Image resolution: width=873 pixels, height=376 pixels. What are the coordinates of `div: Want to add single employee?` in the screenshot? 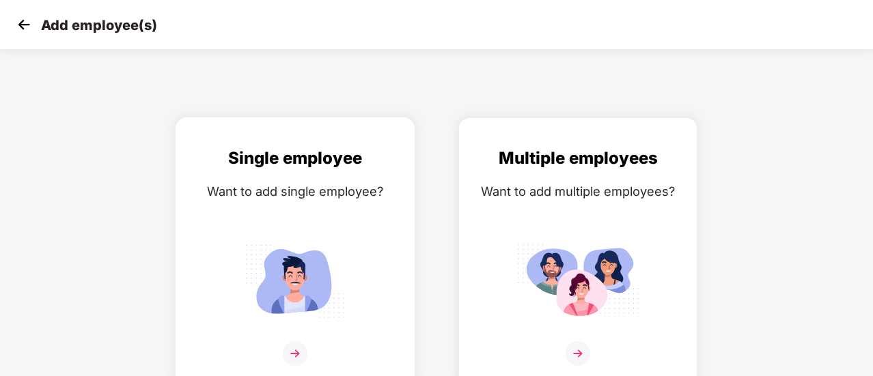 It's located at (295, 191).